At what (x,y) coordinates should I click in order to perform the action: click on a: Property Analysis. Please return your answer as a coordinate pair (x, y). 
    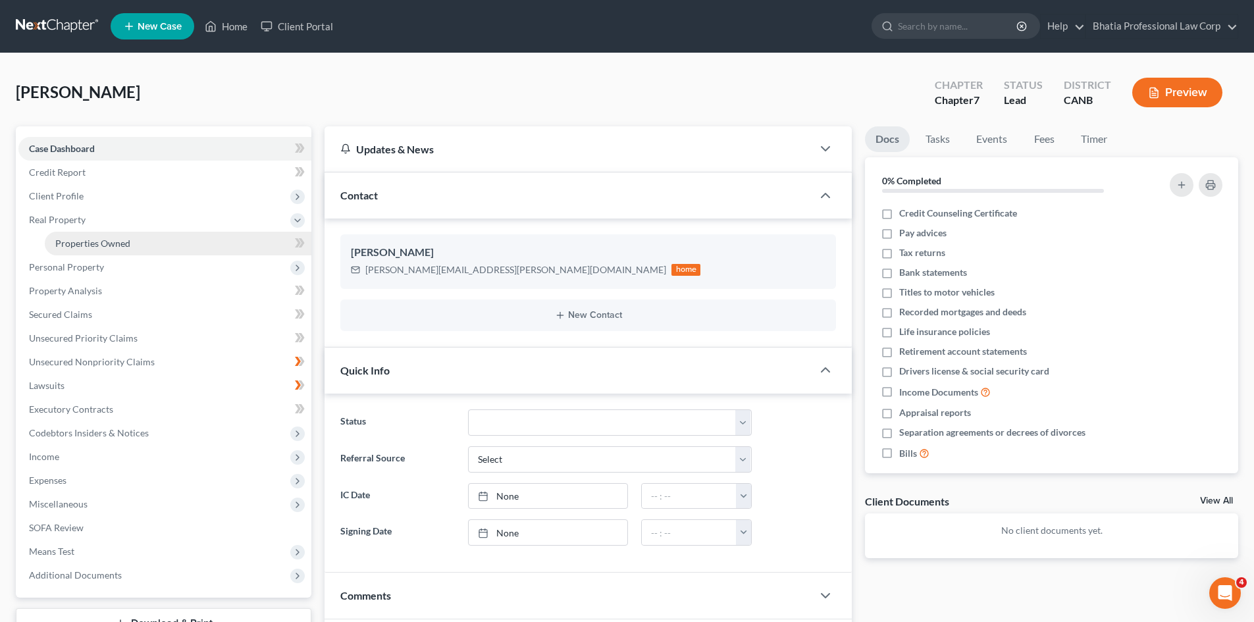
    Looking at the image, I should click on (165, 291).